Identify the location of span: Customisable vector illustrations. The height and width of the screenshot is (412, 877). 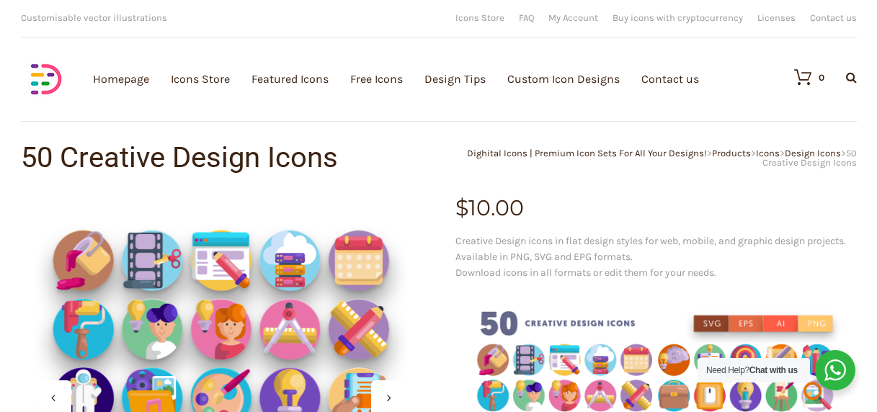
(94, 17).